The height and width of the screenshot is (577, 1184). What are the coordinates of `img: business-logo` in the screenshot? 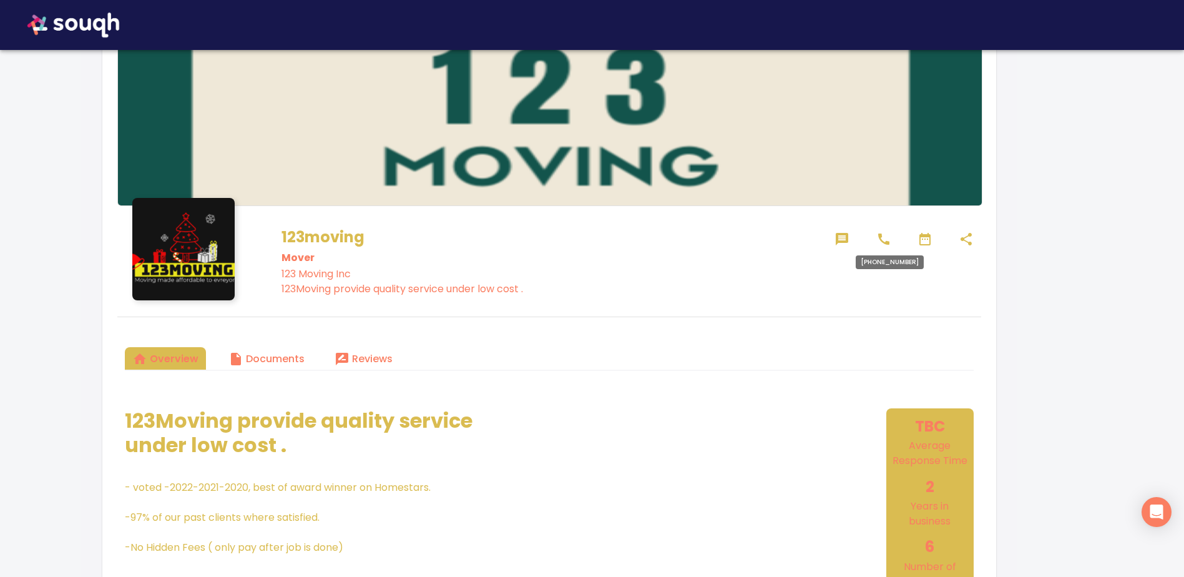 It's located at (183, 249).